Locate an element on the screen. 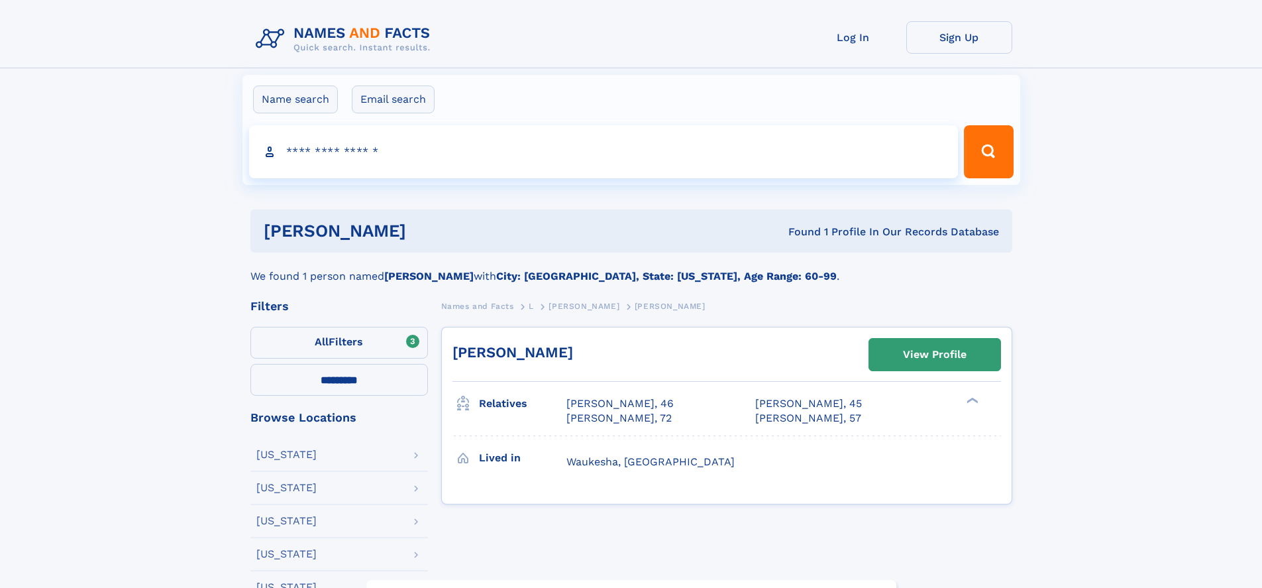  div: Found 1 Profile In Our Records Database is located at coordinates (798, 232).